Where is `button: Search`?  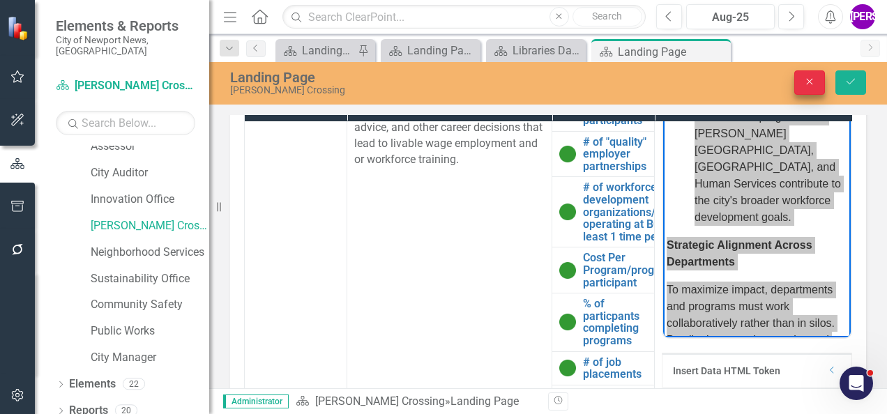 button: Search is located at coordinates (607, 17).